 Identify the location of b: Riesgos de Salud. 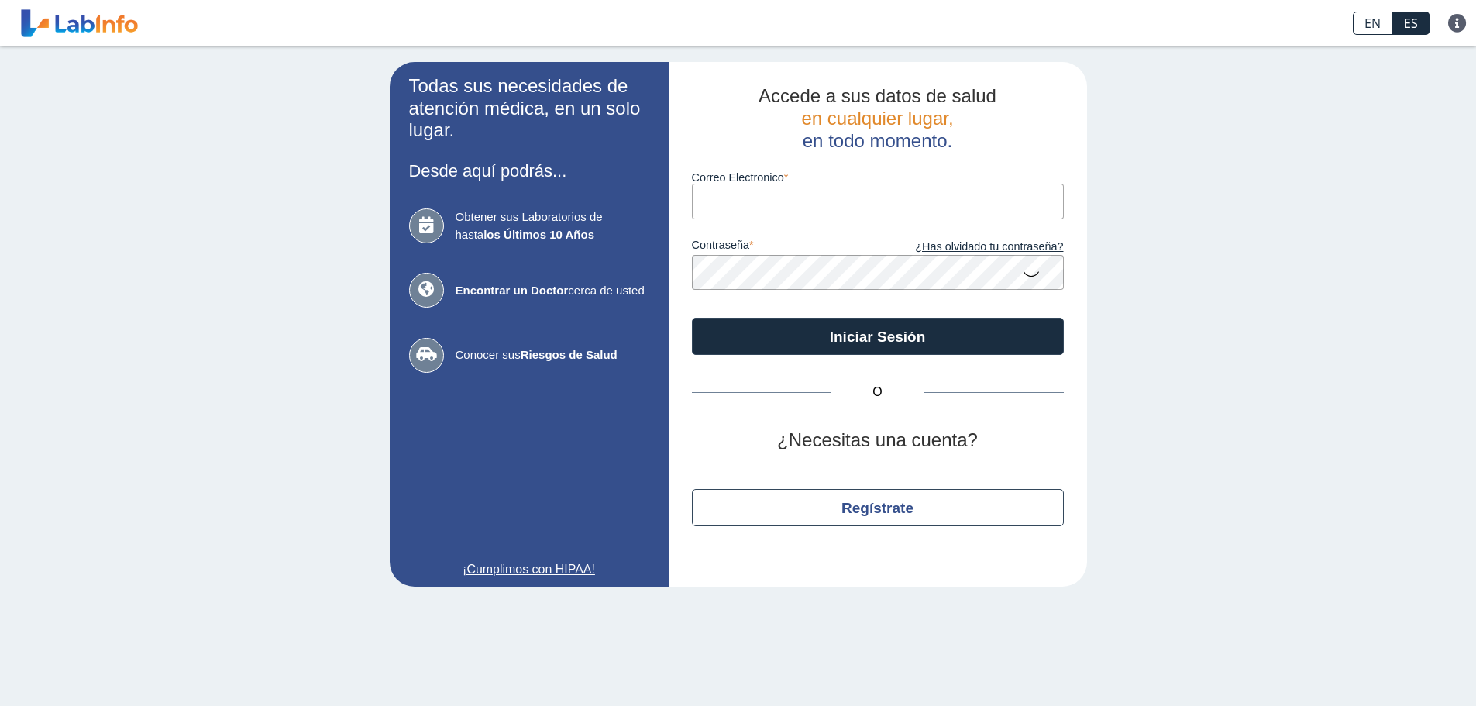
(569, 354).